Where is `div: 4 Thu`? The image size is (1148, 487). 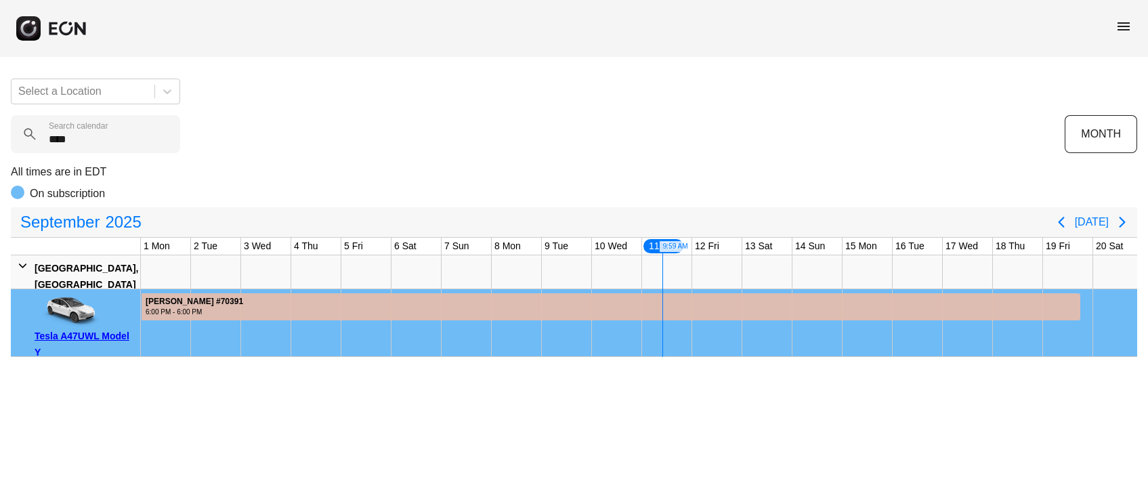 div: 4 Thu is located at coordinates (306, 246).